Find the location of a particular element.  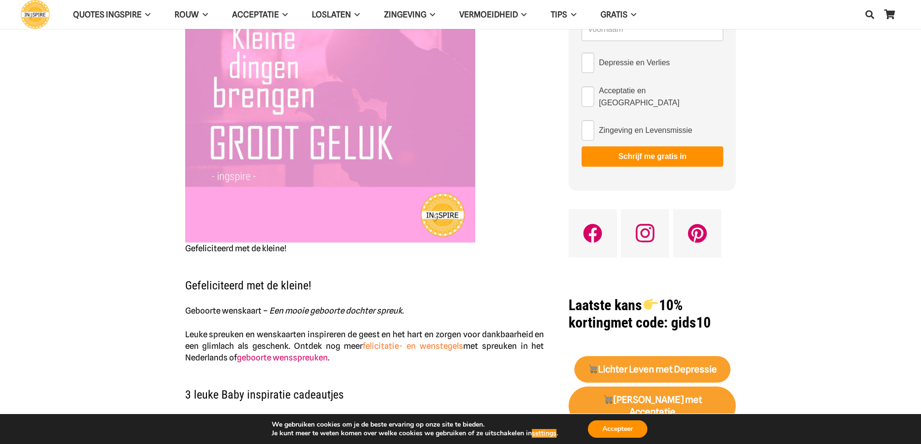

a: felicitatie- en wenstegels is located at coordinates (413, 346).